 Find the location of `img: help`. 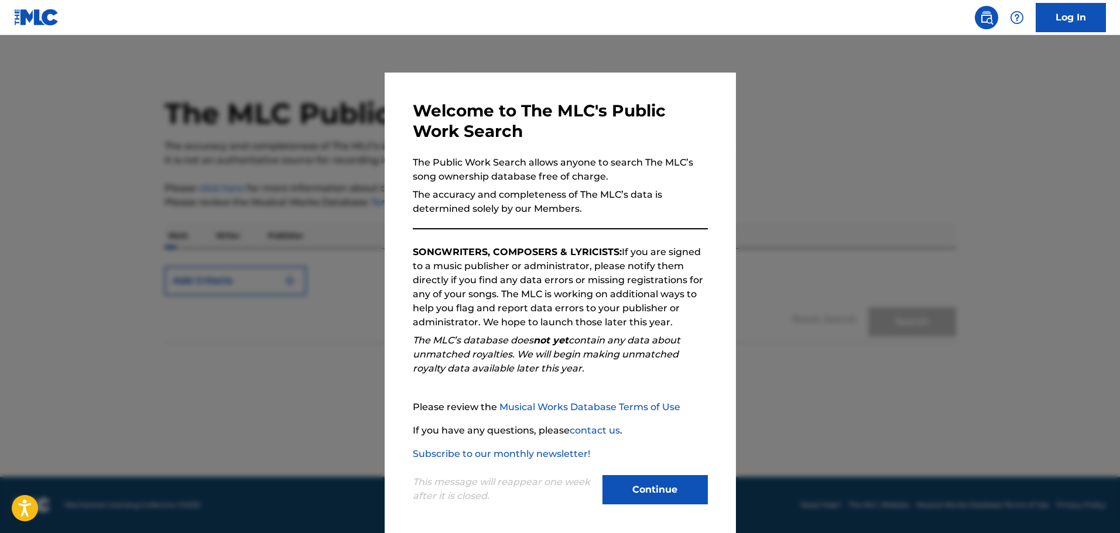

img: help is located at coordinates (1017, 18).